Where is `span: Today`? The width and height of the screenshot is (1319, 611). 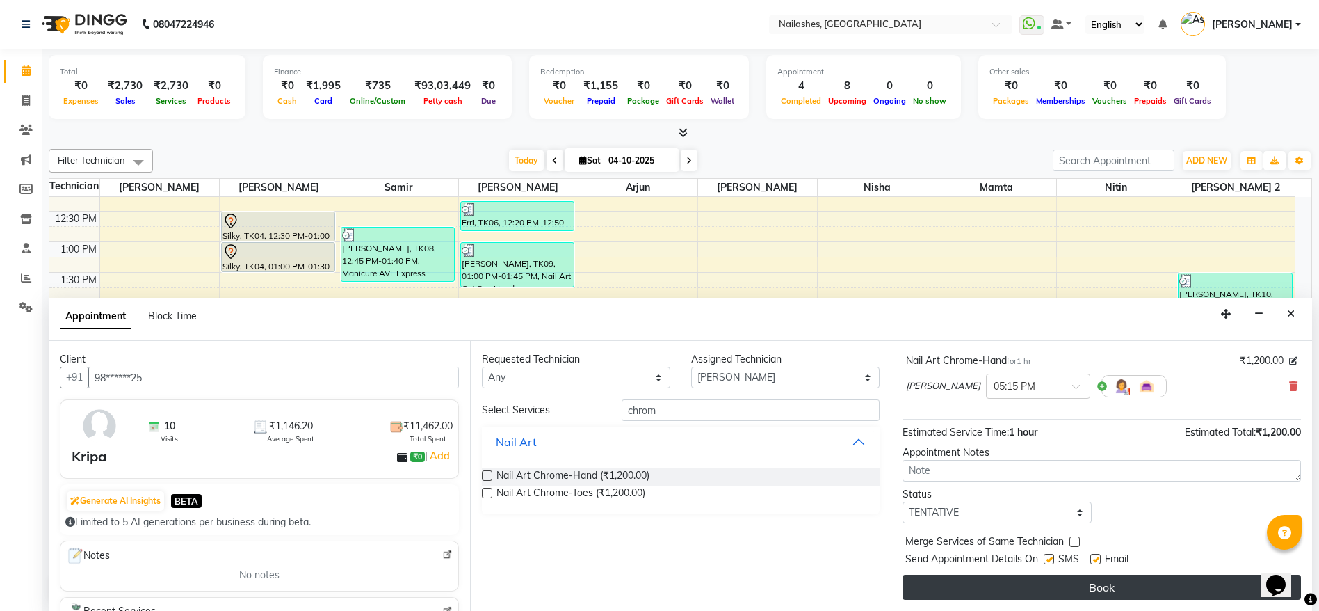 span: Today is located at coordinates (526, 160).